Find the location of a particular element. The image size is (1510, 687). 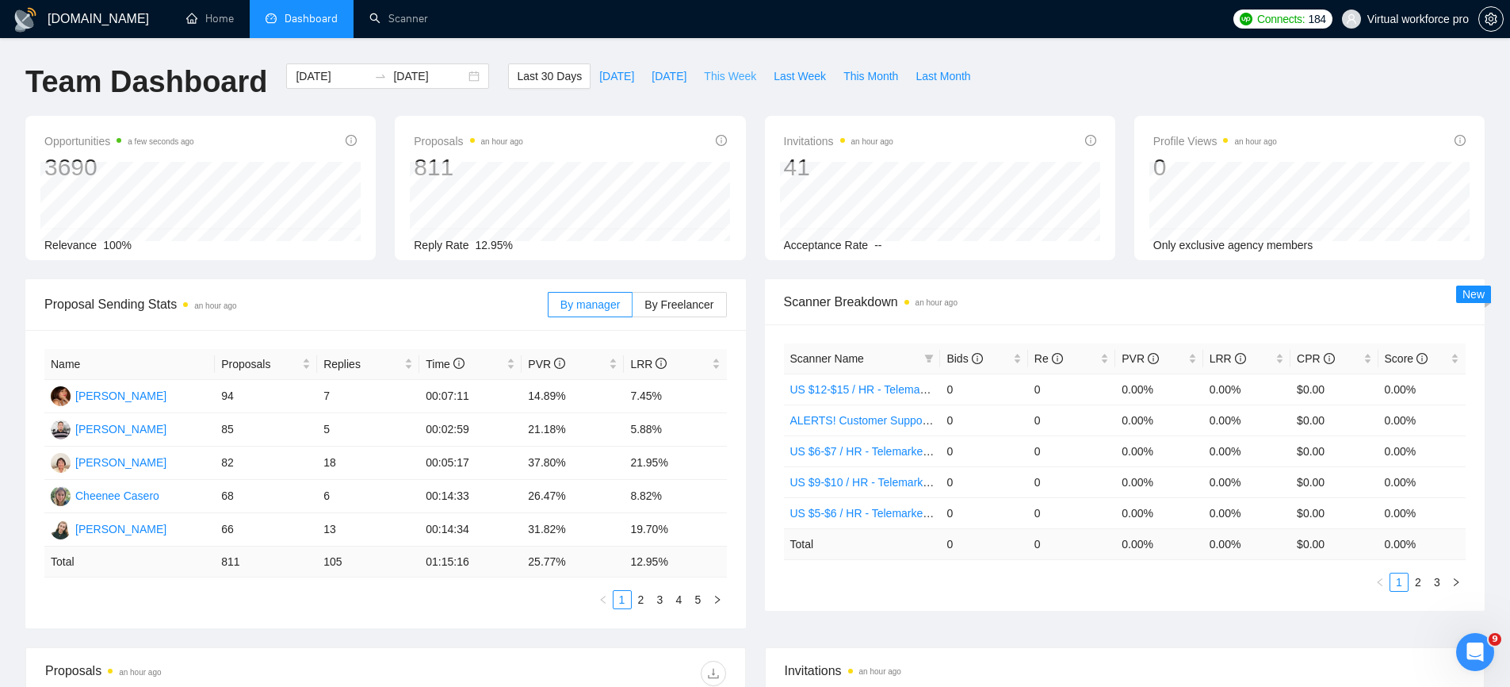

span: PVR is located at coordinates (546, 364).